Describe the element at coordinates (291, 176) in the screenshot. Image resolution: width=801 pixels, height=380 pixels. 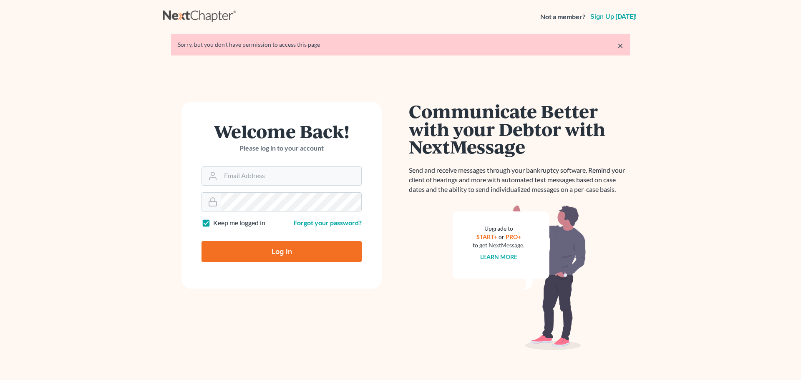
I see `input: Email Address` at that location.